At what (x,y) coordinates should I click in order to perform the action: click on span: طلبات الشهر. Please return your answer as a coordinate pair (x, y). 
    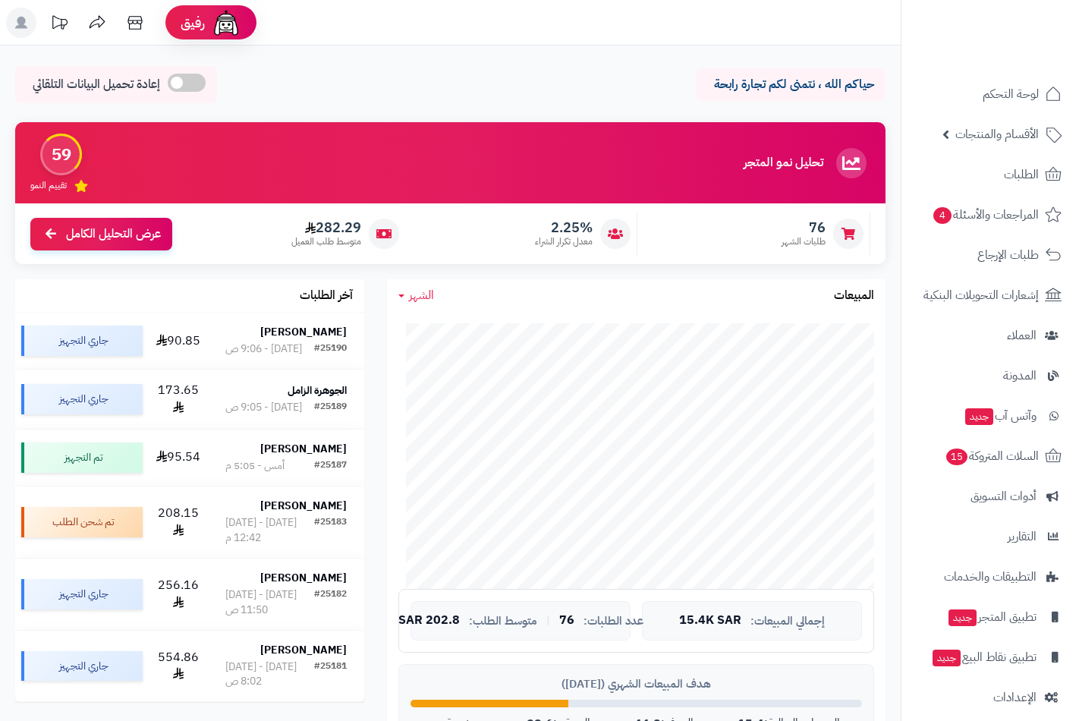
    Looking at the image, I should click on (803, 241).